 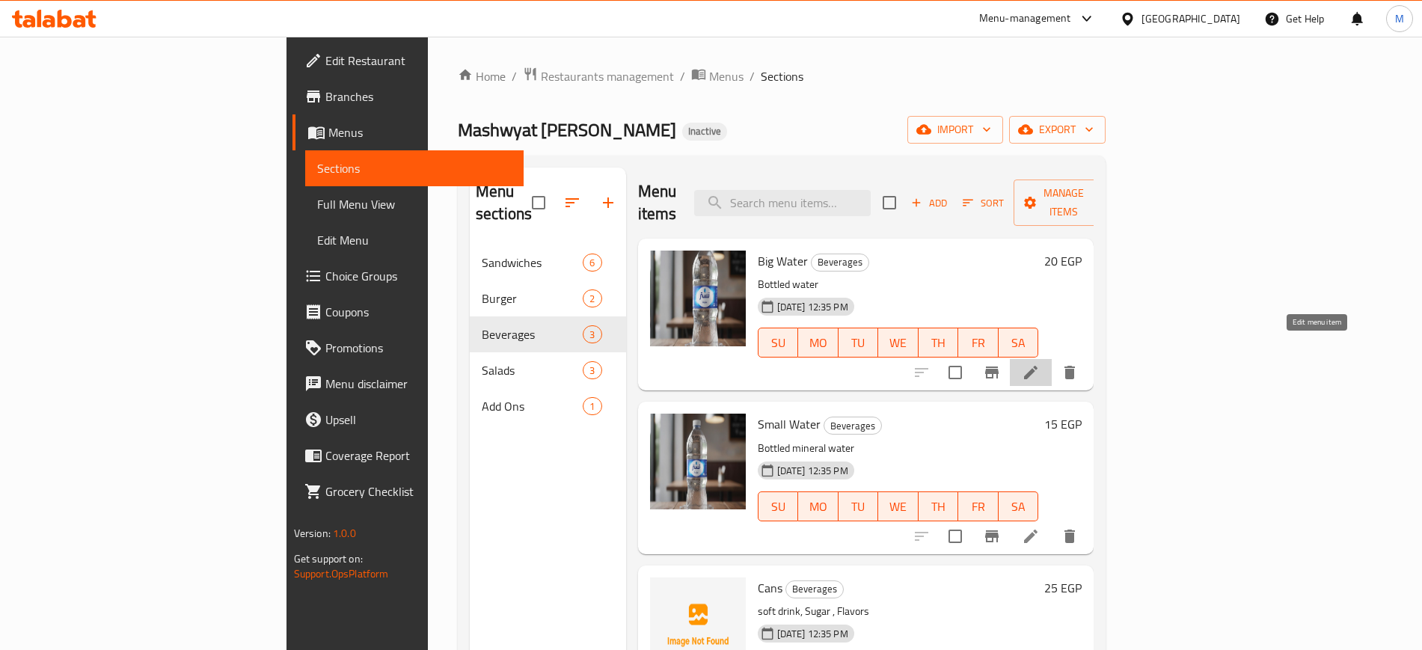 I want to click on div: Inactive, so click(x=705, y=132).